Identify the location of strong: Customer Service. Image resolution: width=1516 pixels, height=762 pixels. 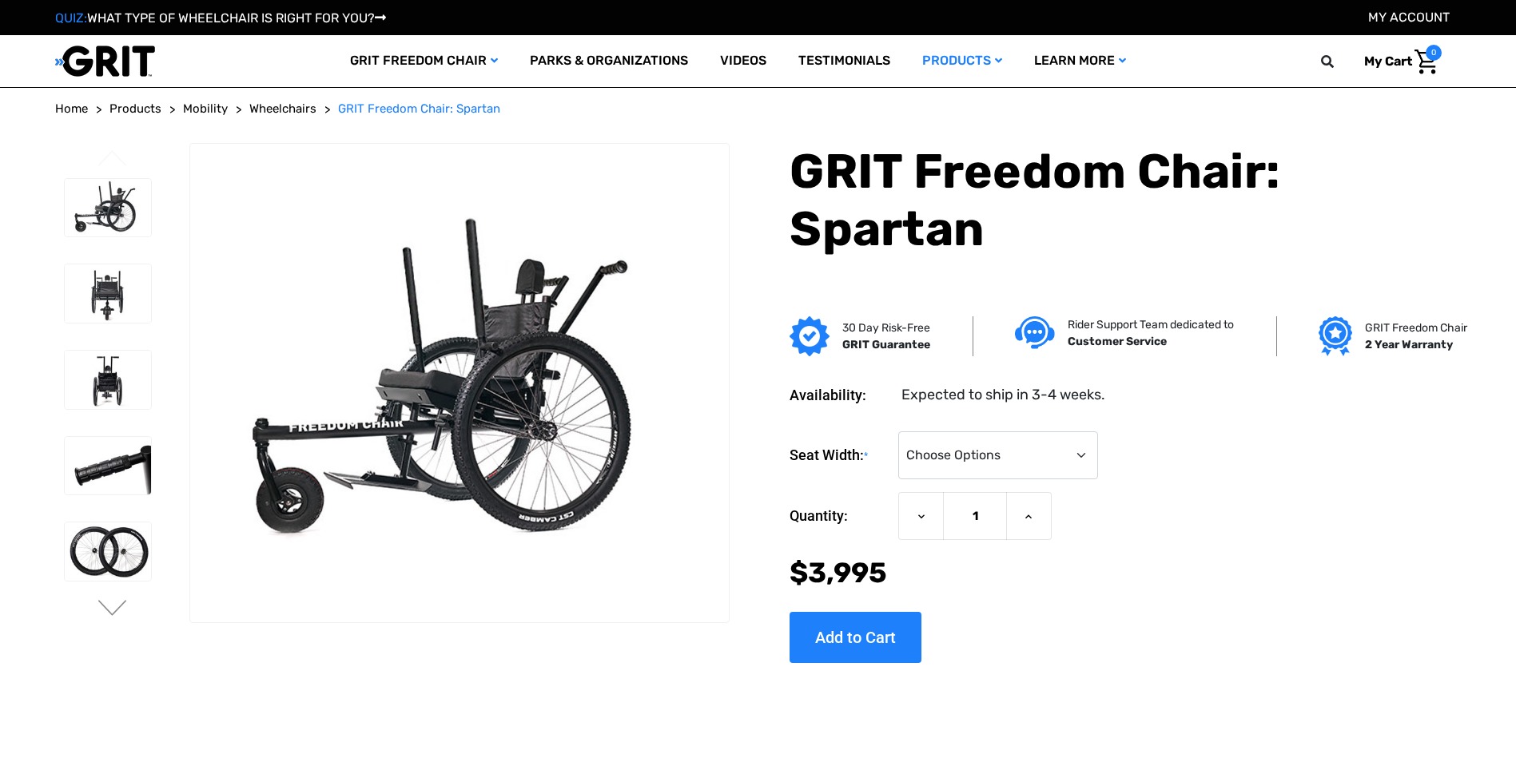
(1117, 341).